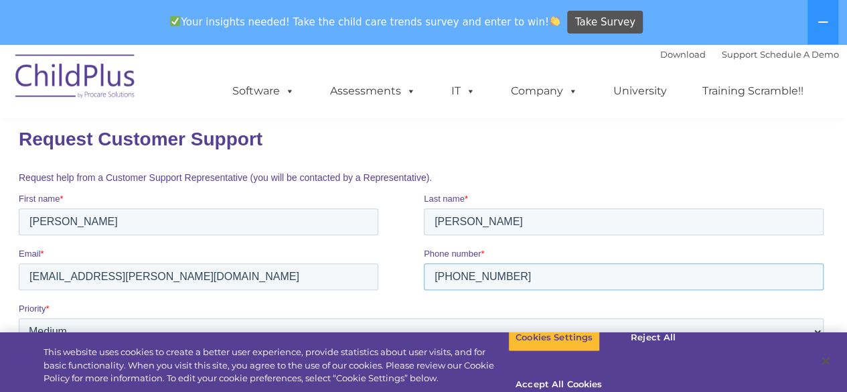 This screenshot has height=392, width=847. Describe the element at coordinates (425, 82) in the screenshot. I see `span: Last name` at that location.